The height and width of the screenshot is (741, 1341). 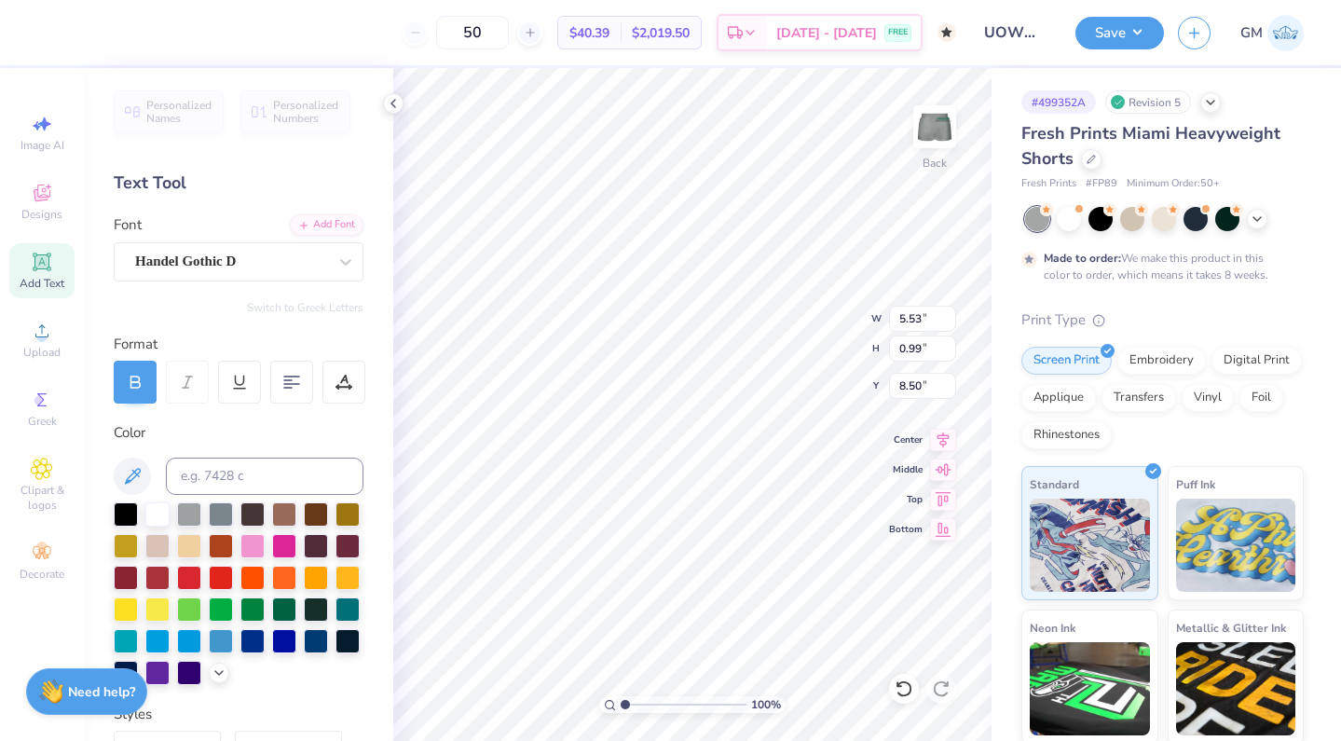 I want to click on div: Vinyl, so click(x=1208, y=398).